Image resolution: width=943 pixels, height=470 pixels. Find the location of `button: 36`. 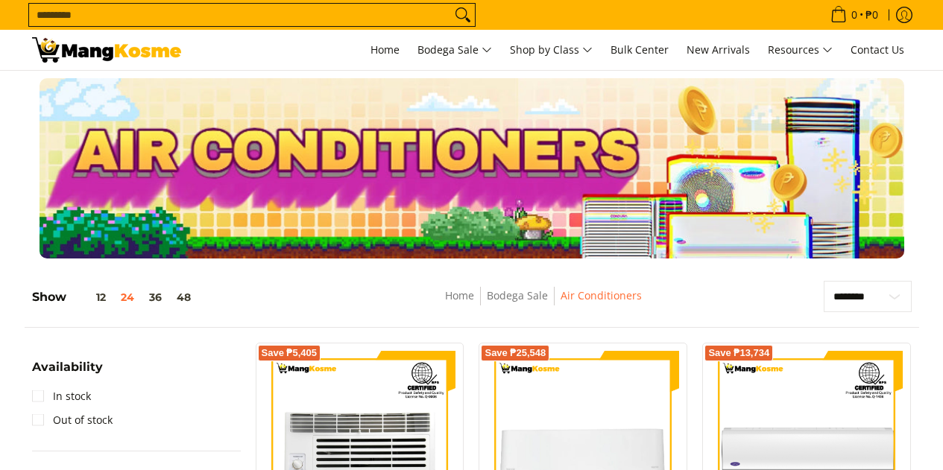

button: 36 is located at coordinates (155, 297).